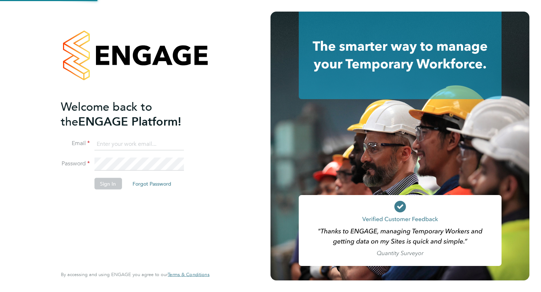  What do you see at coordinates (106, 114) in the screenshot?
I see `span: Welcome back to the` at bounding box center [106, 114].